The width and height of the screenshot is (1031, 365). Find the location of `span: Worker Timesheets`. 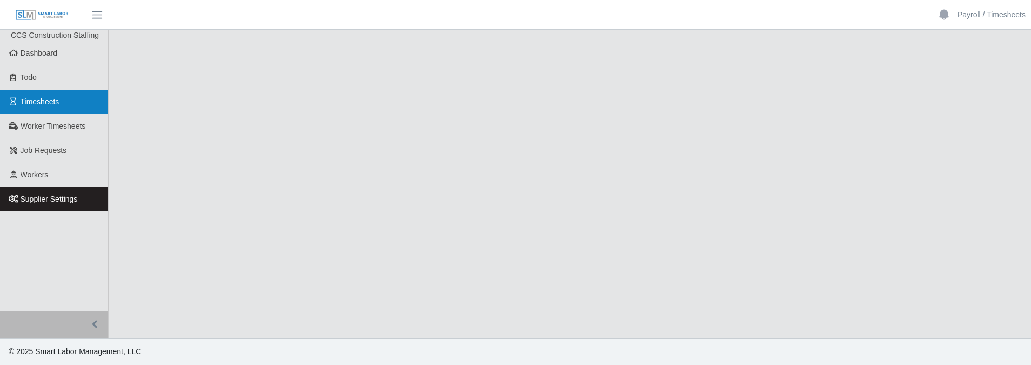

span: Worker Timesheets is located at coordinates (53, 126).